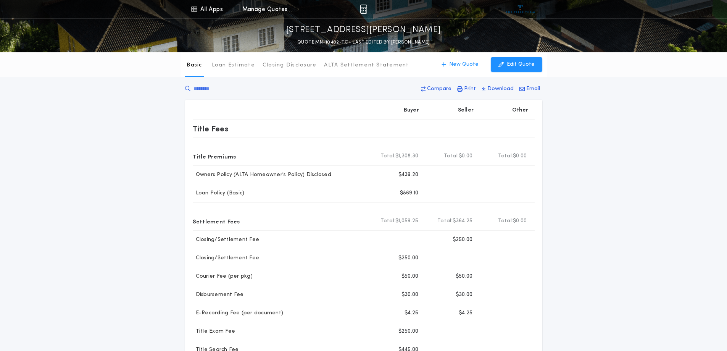  What do you see at coordinates (520, 9) in the screenshot?
I see `img: vs-icon` at bounding box center [520, 9].